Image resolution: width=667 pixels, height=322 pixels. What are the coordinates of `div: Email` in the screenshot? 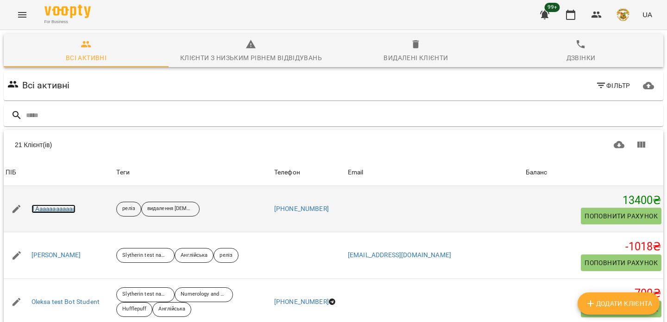 It's located at (356, 173).